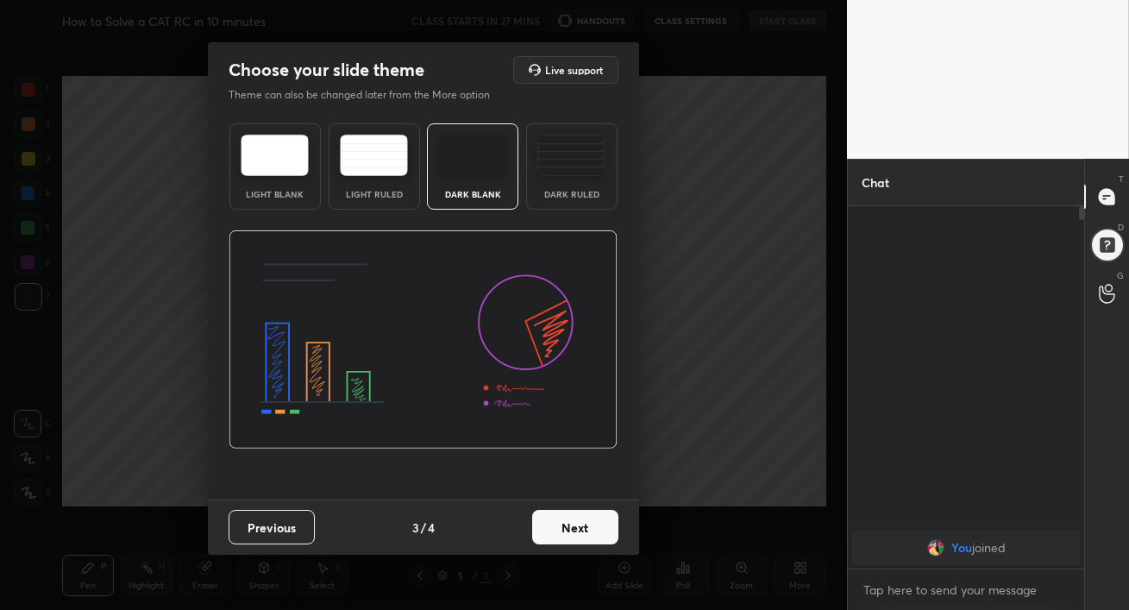 The width and height of the screenshot is (1129, 610). I want to click on img: lightRuledTheme.5fabf969.svg, so click(373, 155).